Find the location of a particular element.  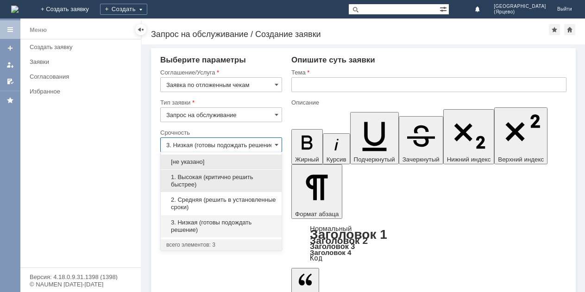

span: Зачеркнутый is located at coordinates (421, 159).